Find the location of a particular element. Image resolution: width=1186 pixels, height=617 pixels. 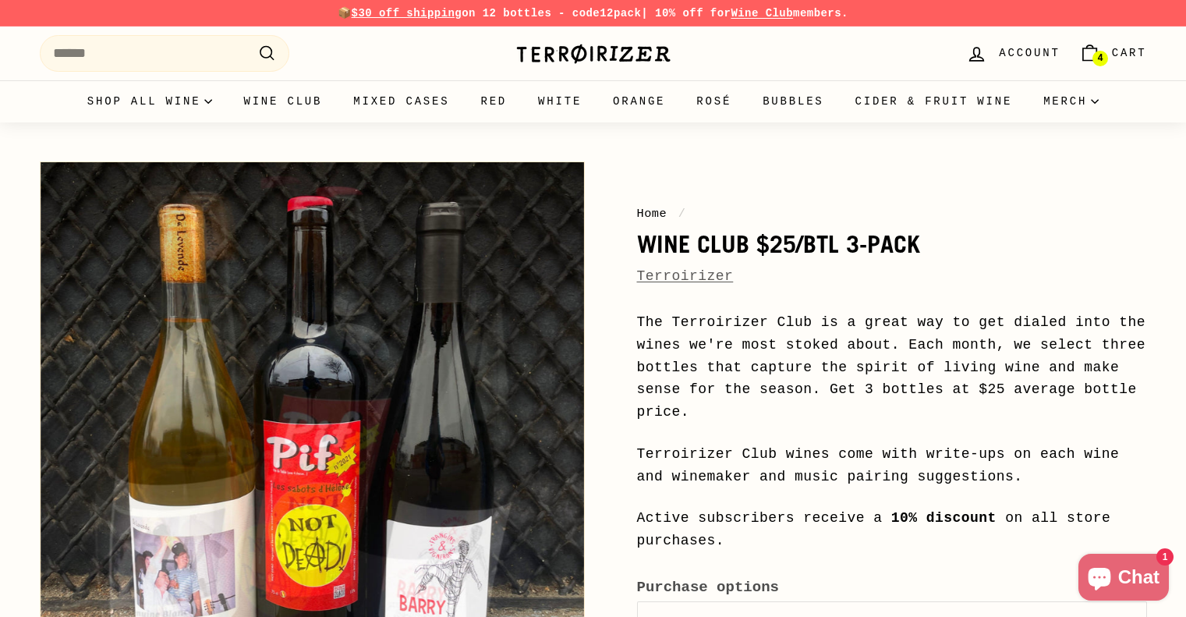

span: $30 off shipping is located at coordinates (407, 13).